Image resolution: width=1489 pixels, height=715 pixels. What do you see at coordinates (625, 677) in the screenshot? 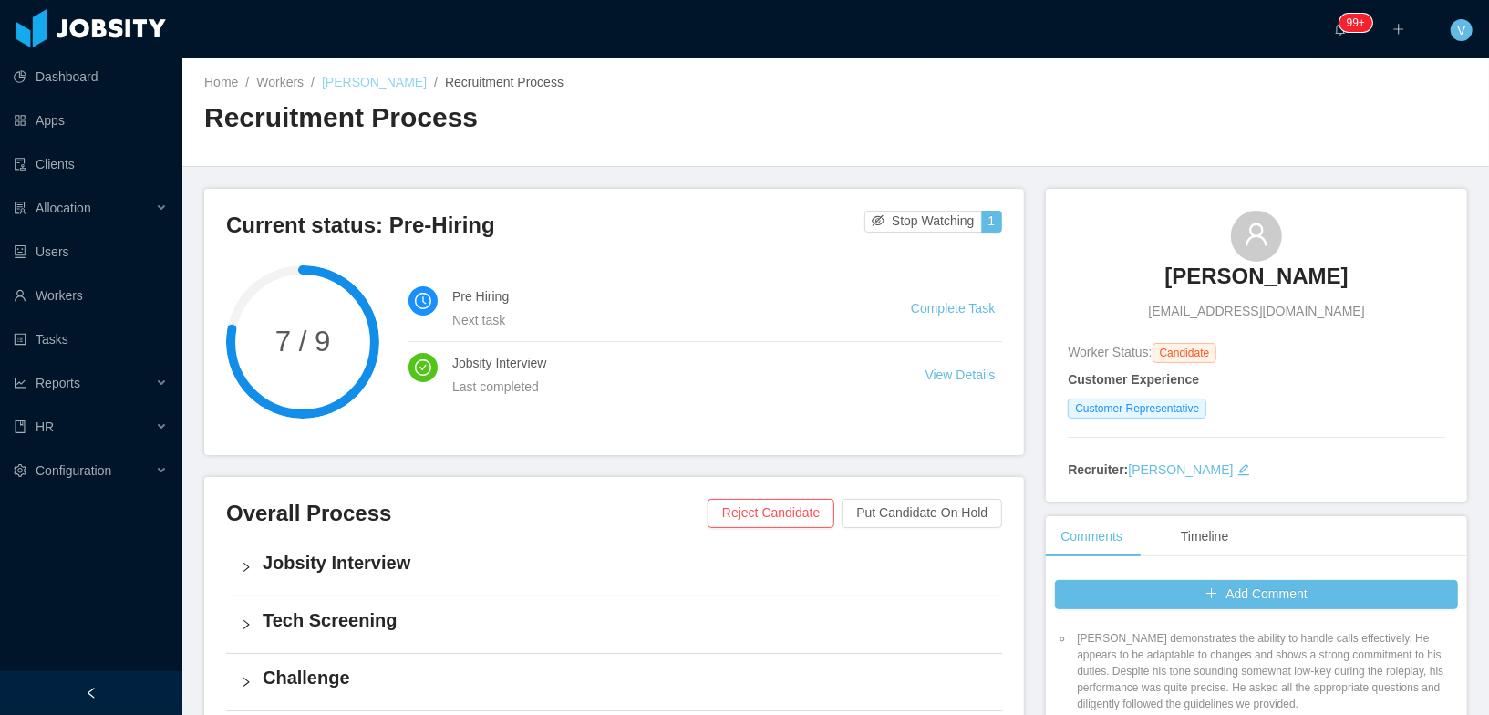
I see `h4: Challenge` at bounding box center [625, 677].